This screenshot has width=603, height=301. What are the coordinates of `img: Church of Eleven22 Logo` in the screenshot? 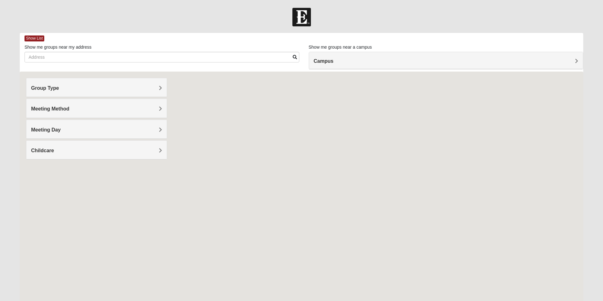 It's located at (302, 17).